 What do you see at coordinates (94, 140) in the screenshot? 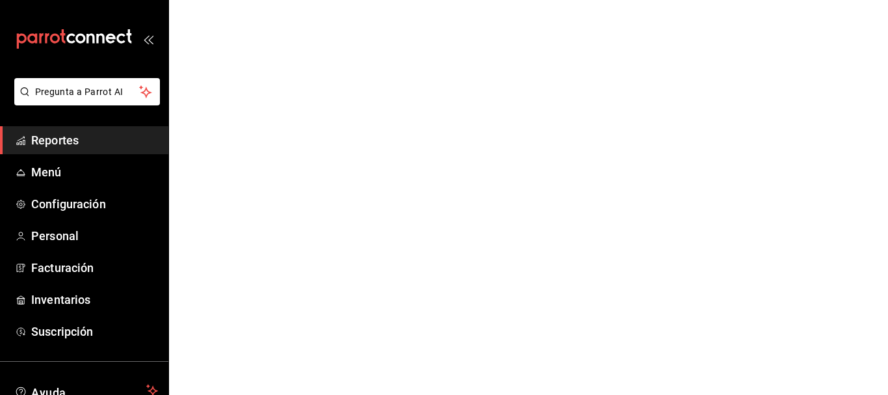
I see `span: Reportes` at bounding box center [94, 140].